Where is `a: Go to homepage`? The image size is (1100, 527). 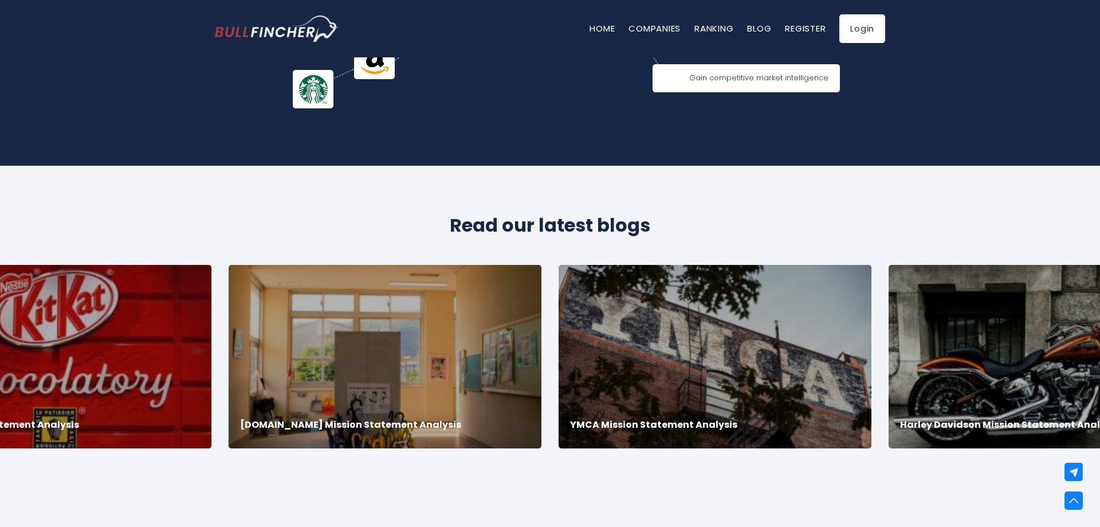
a: Go to homepage is located at coordinates (276, 29).